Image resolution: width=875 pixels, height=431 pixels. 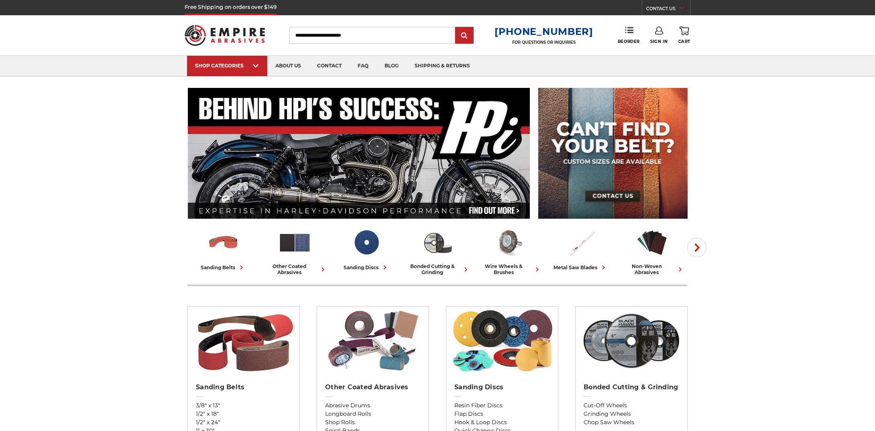 I want to click on a: sanding belts, so click(x=223, y=249).